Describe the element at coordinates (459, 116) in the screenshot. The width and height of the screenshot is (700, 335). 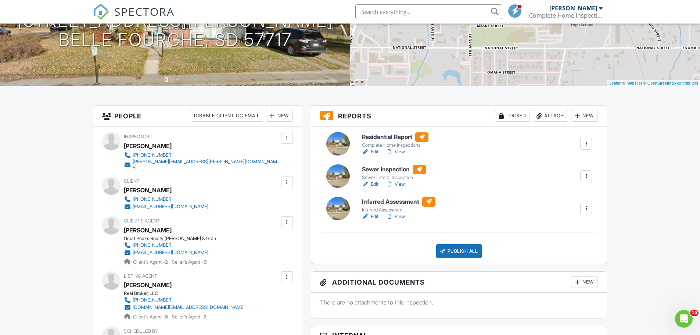
I see `h3: Reports` at that location.